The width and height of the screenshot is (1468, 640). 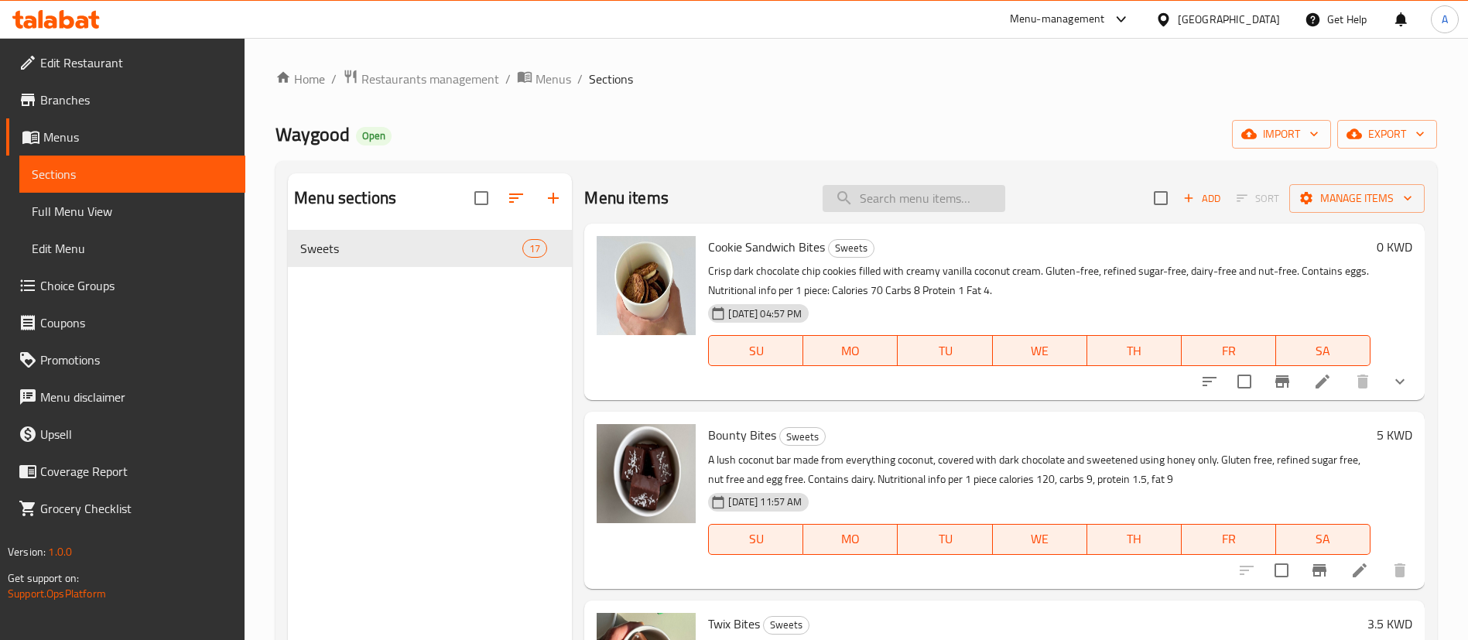 I want to click on a: Menus, so click(x=544, y=79).